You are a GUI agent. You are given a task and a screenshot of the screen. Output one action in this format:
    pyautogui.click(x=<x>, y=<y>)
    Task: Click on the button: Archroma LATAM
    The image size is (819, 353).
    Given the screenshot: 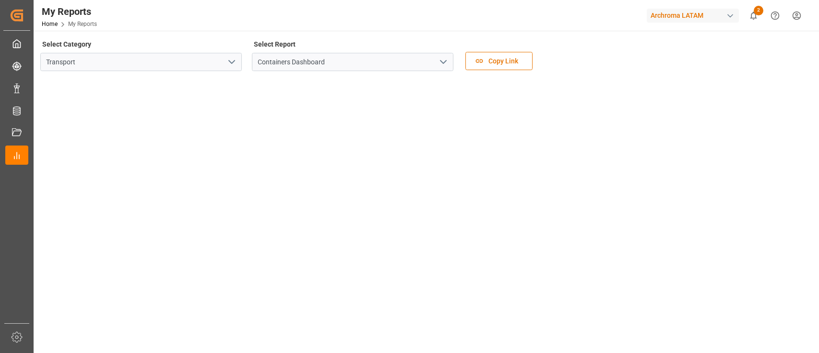 What is the action you would take?
    pyautogui.click(x=695, y=15)
    